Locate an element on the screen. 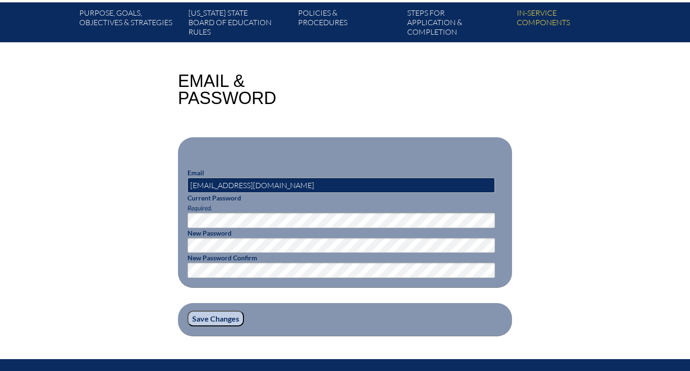 The image size is (690, 371). label: New Password Confirm is located at coordinates (222, 257).